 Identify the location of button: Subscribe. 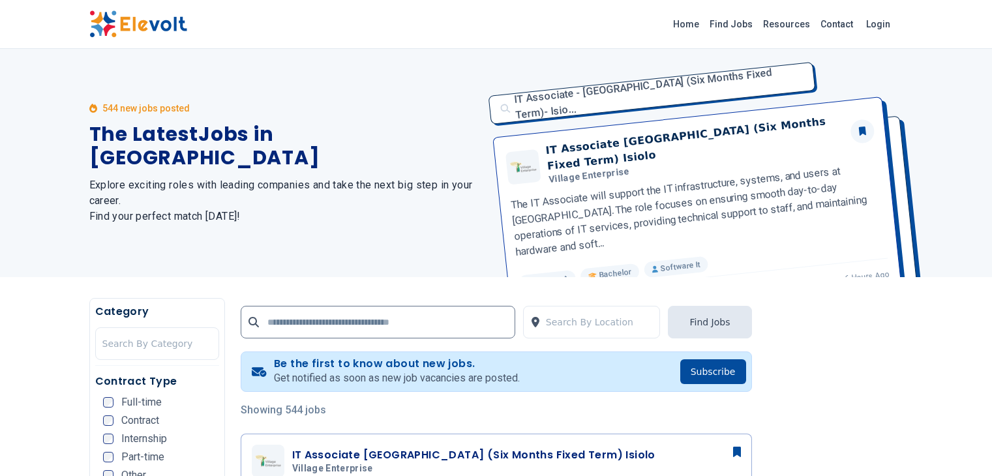
(713, 372).